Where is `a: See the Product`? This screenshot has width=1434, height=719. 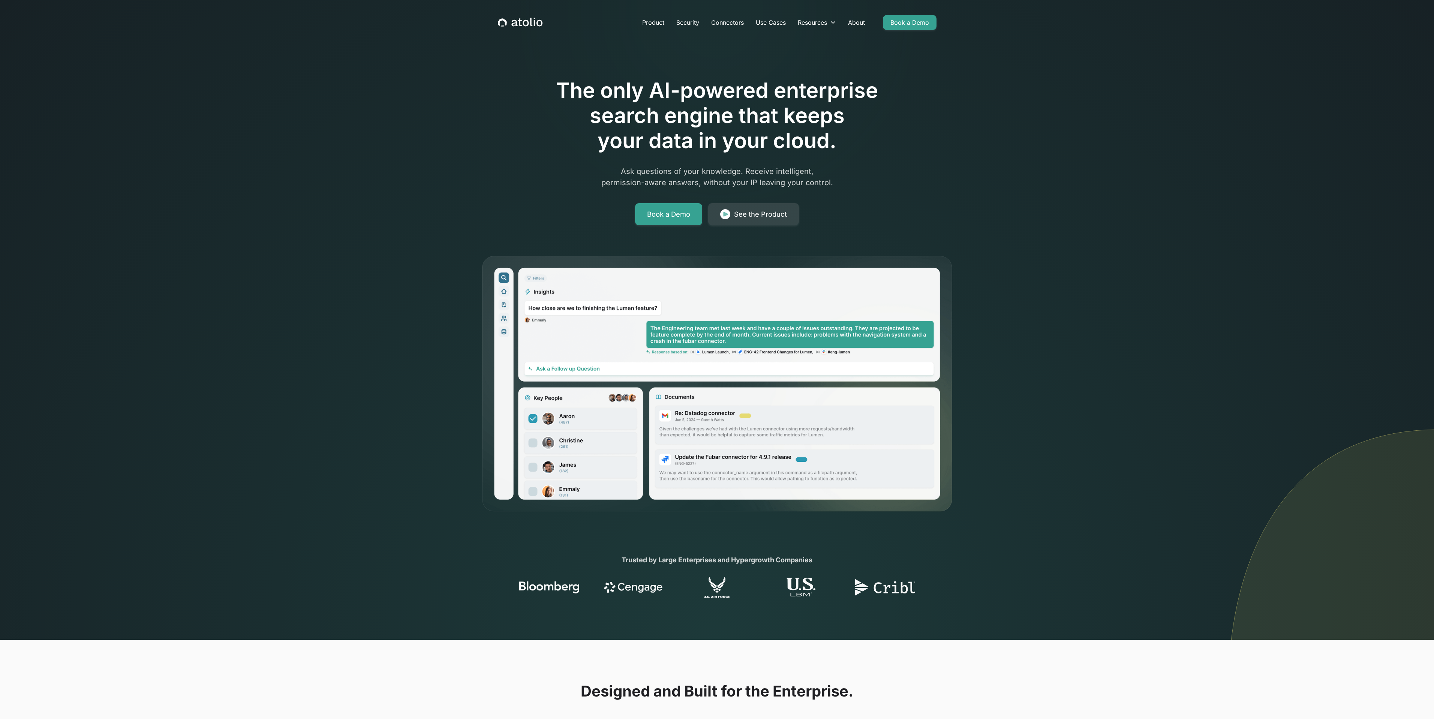 a: See the Product is located at coordinates (754, 214).